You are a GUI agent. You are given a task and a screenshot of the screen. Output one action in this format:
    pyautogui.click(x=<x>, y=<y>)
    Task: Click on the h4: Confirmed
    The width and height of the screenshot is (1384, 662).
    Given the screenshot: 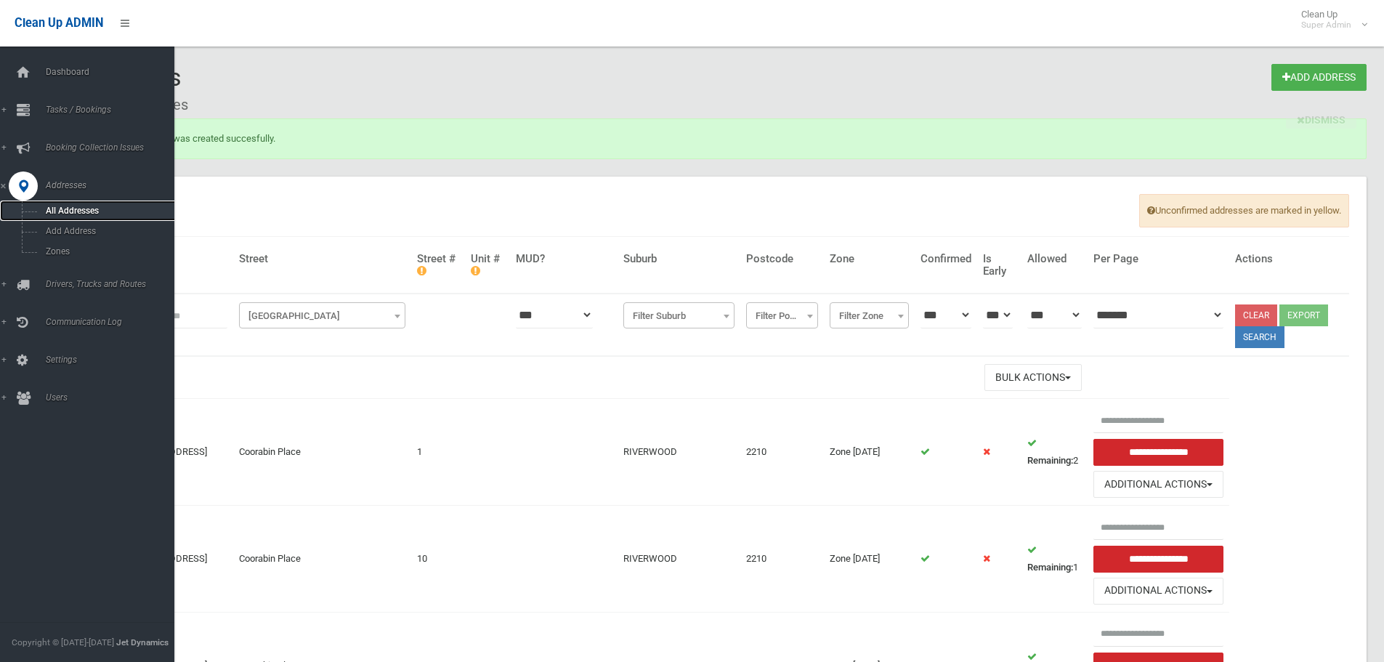 What is the action you would take?
    pyautogui.click(x=946, y=259)
    